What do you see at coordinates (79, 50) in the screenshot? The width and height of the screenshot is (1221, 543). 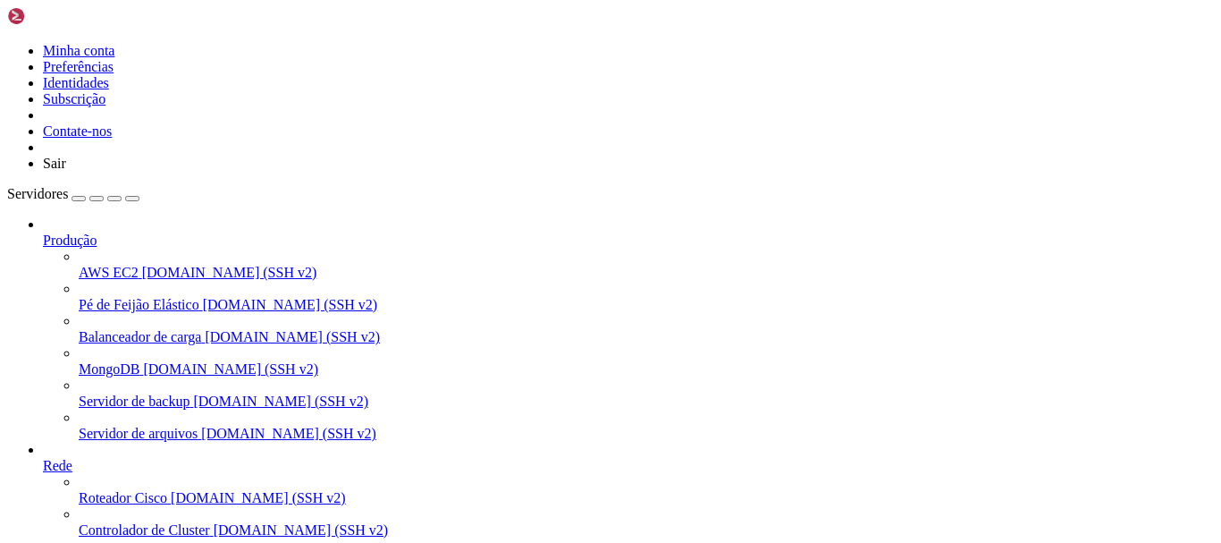 I see `font: Minha conta` at bounding box center [79, 50].